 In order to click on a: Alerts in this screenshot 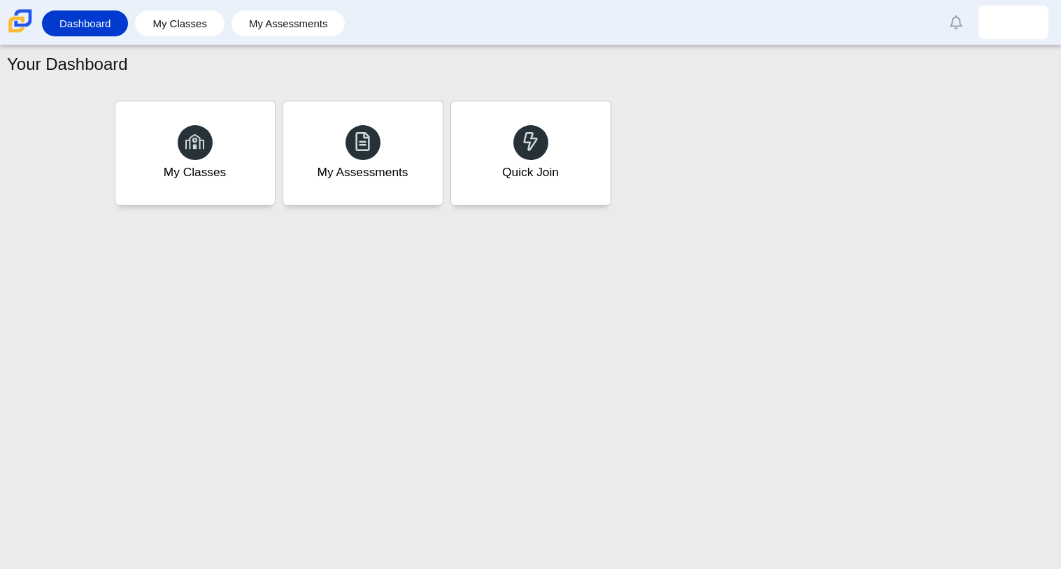, I will do `click(956, 22)`.